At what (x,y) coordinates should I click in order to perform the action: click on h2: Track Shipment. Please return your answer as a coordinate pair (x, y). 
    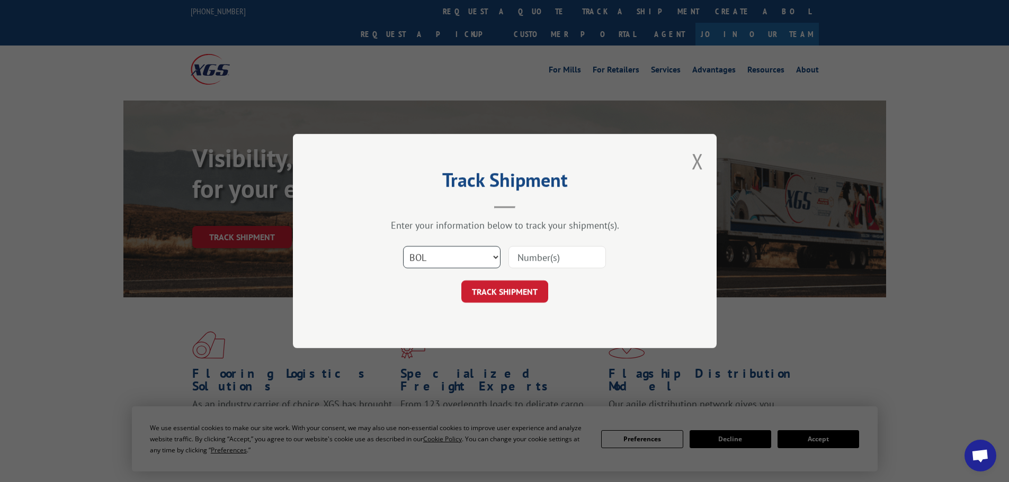
    Looking at the image, I should click on (505, 183).